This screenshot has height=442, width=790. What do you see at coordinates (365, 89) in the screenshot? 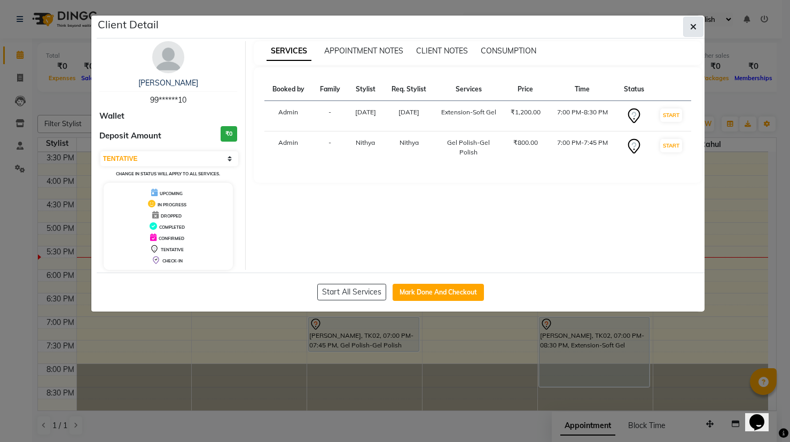
I see `th: Stylist` at bounding box center [365, 89].